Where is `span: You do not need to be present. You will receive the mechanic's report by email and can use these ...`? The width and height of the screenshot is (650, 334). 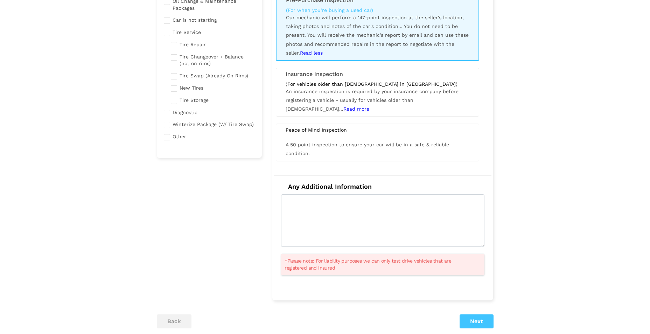 span: You do not need to be present. You will receive the mechanic's report by email and can use these ... is located at coordinates (377, 40).